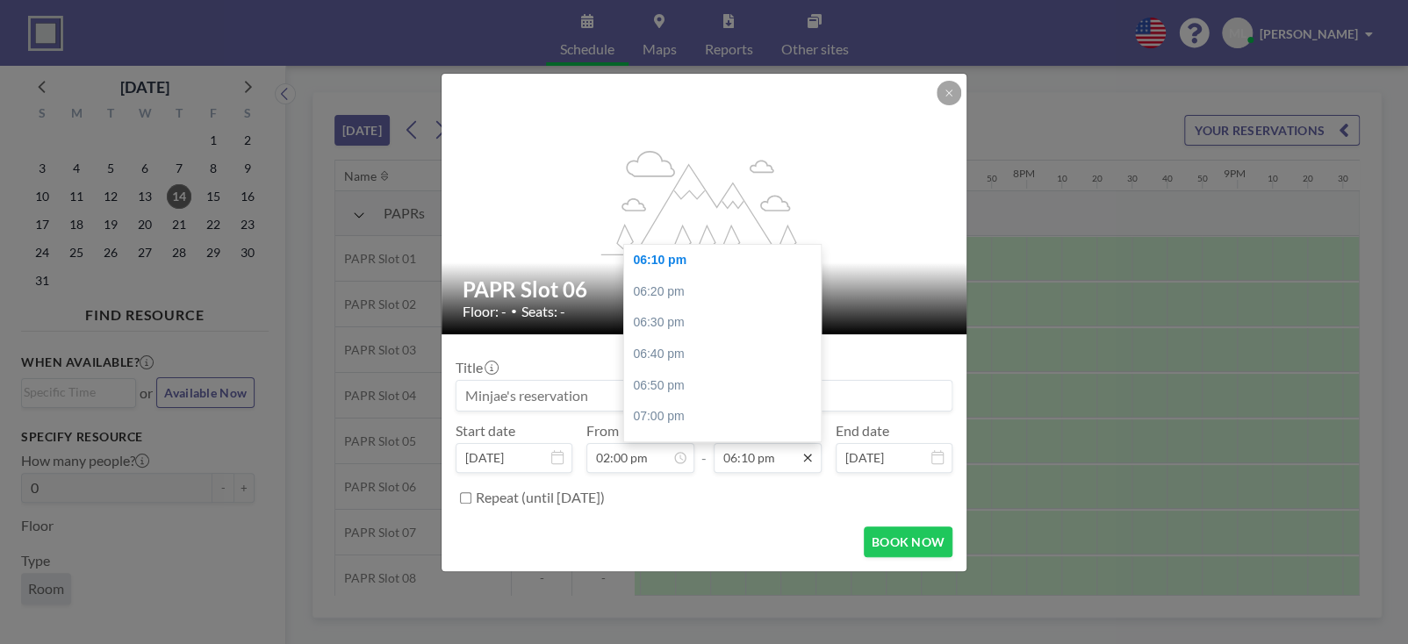  Describe the element at coordinates (485, 312) in the screenshot. I see `span: Floor: -` at that location.